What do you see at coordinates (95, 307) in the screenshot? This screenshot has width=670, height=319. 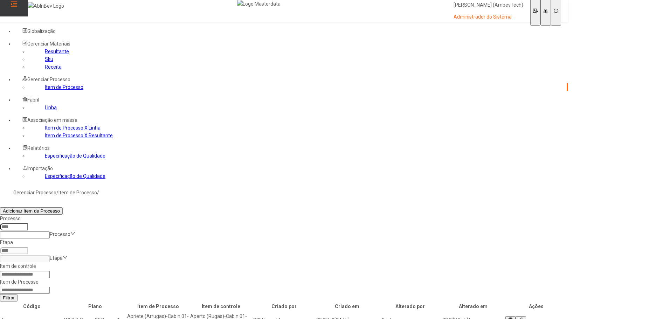 I see `th: Plano` at bounding box center [95, 307].